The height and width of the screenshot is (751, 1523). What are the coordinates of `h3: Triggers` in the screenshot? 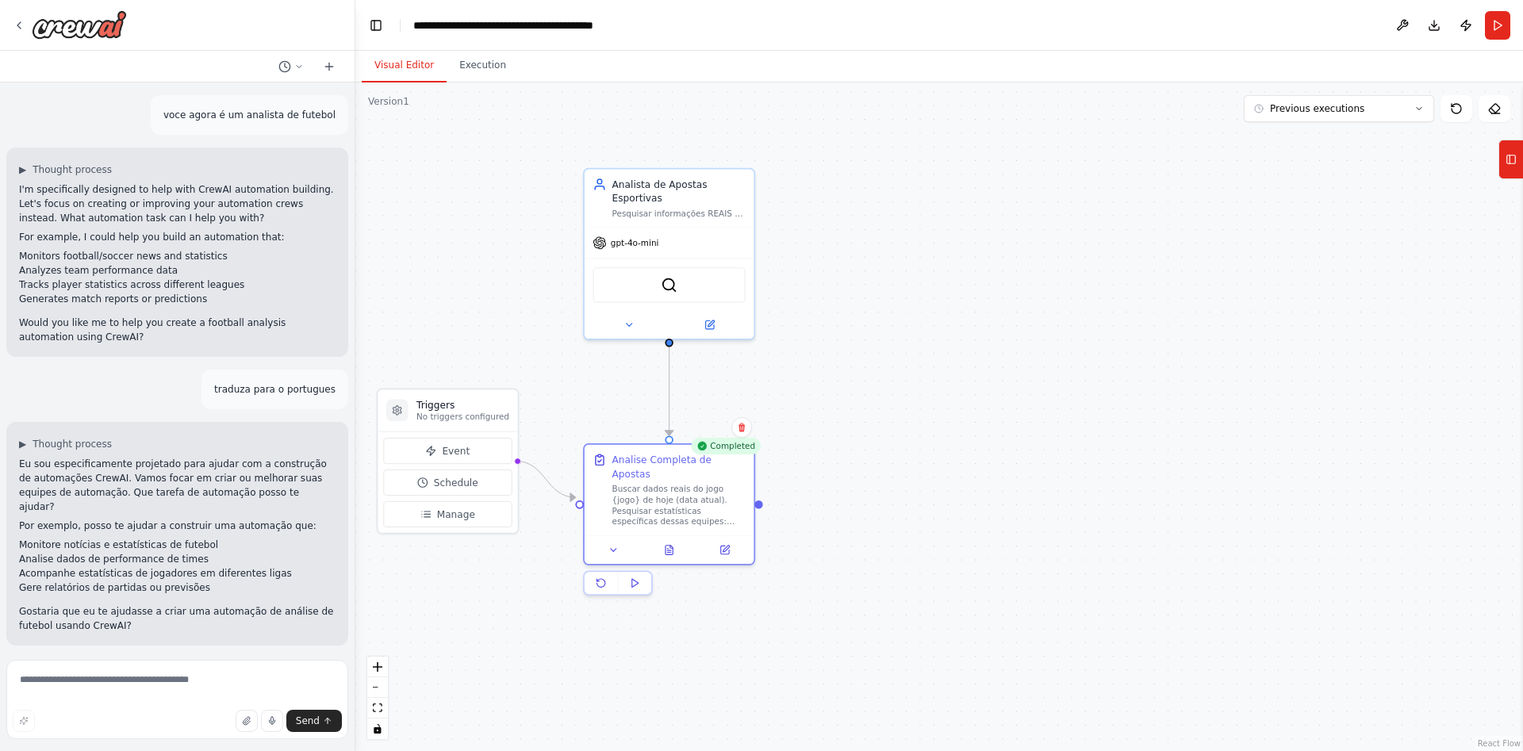 It's located at (462, 404).